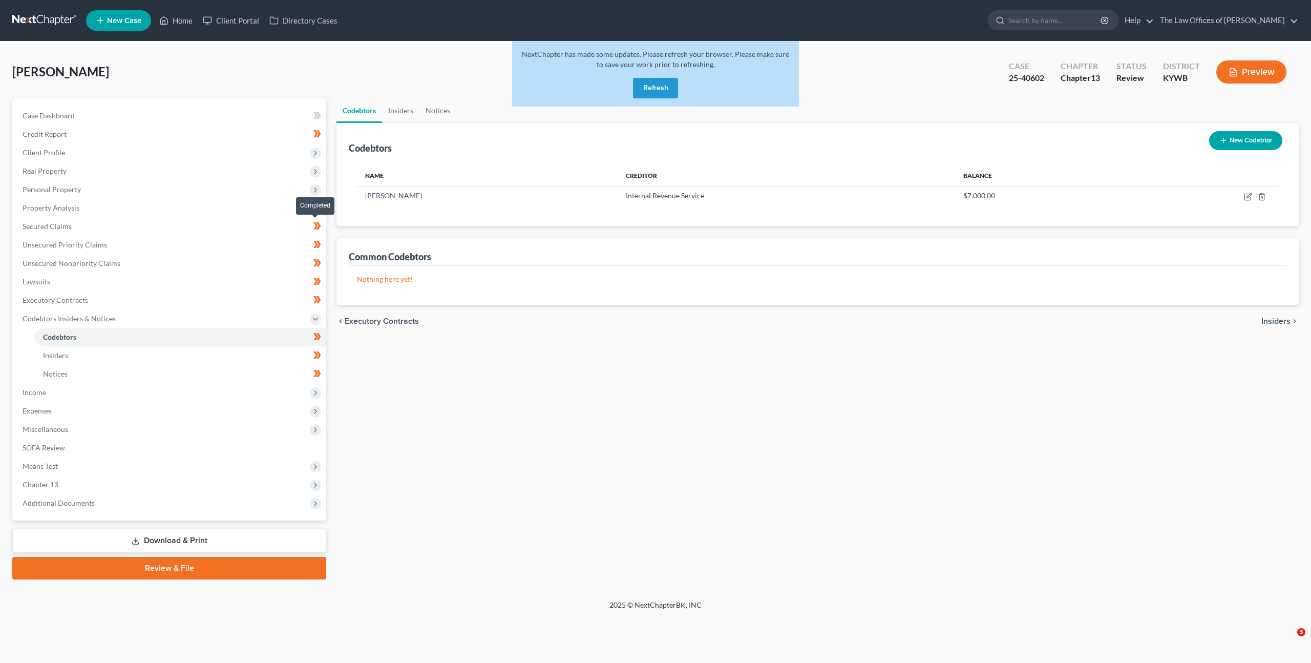 This screenshot has width=1311, height=663. What do you see at coordinates (37, 410) in the screenshot?
I see `span: Expenses` at bounding box center [37, 410].